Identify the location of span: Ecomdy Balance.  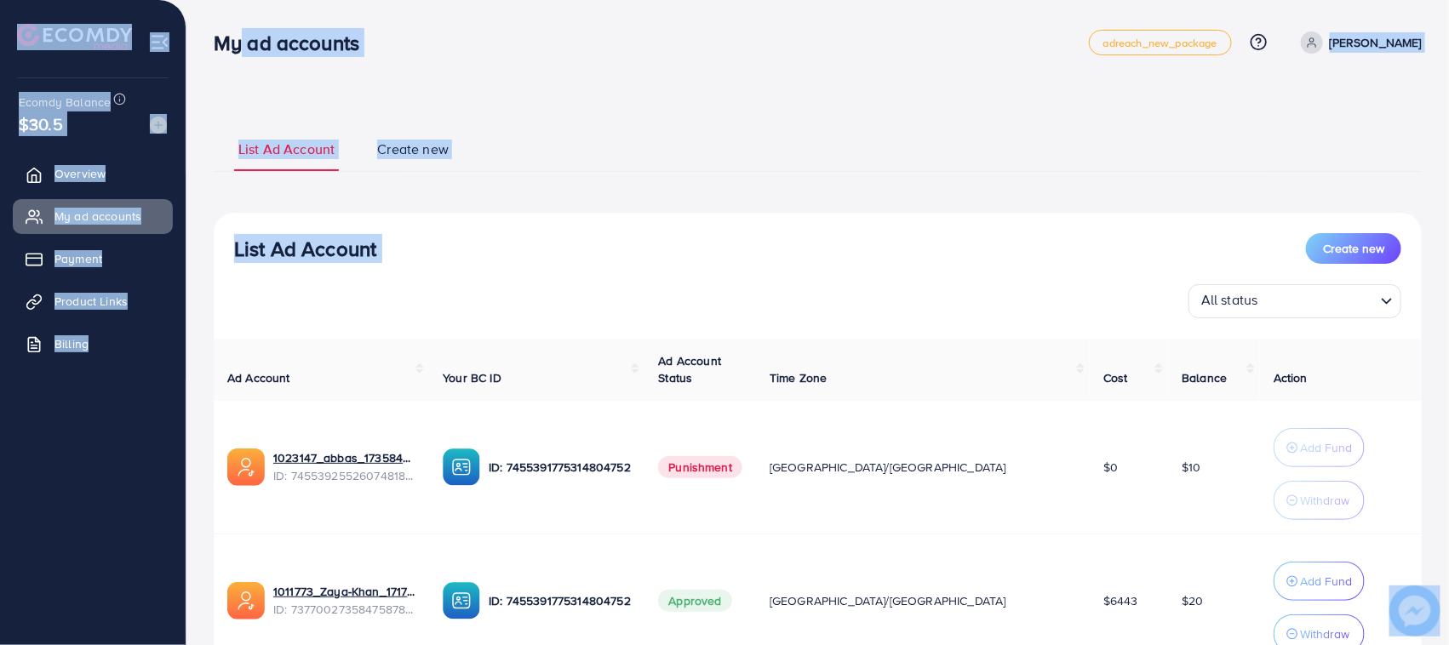
(65, 102).